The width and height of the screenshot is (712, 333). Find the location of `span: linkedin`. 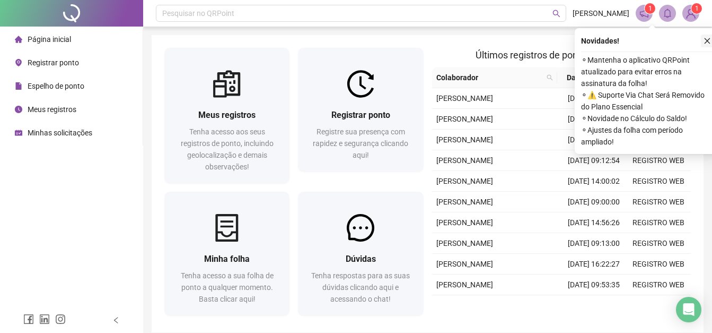

span: linkedin is located at coordinates (45, 319).